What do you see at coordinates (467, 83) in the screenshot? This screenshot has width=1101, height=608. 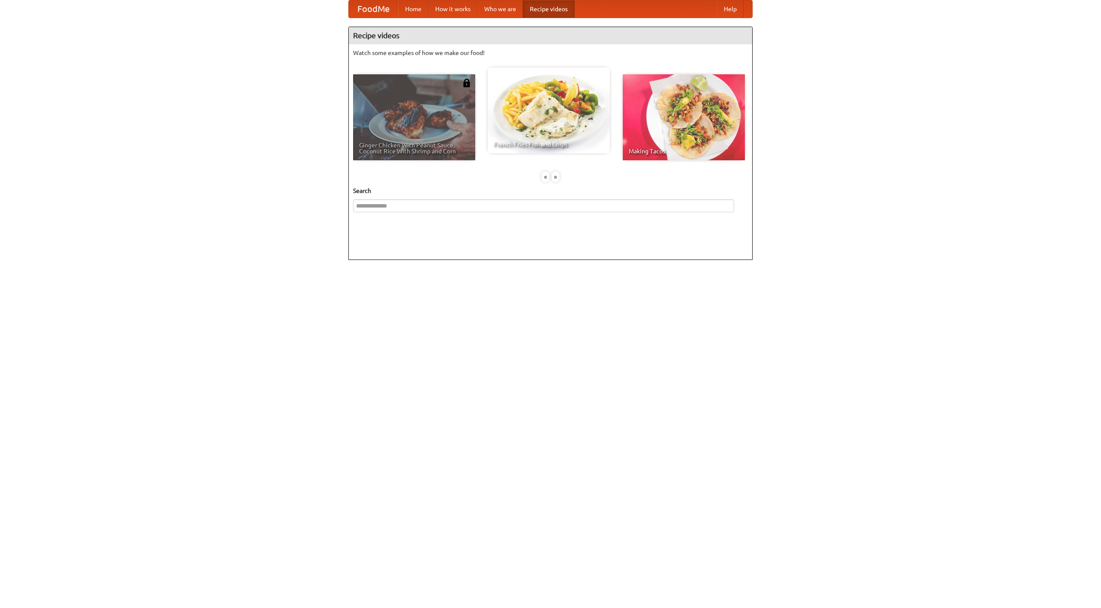 I see `img: 483408.png` at bounding box center [467, 83].